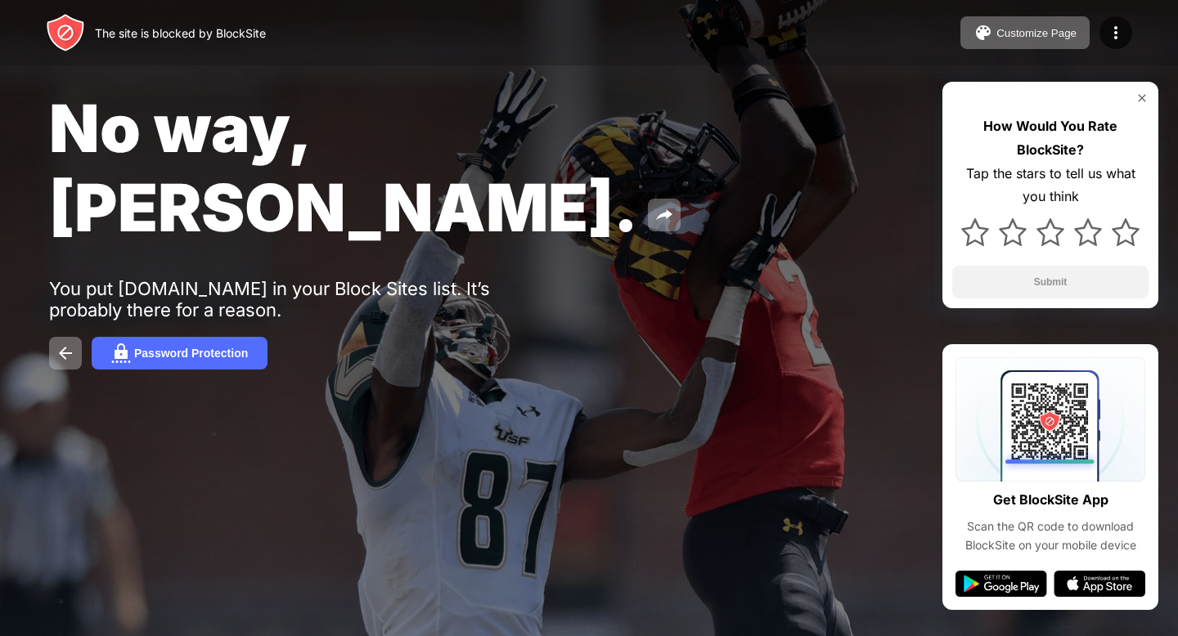 This screenshot has width=1178, height=636. What do you see at coordinates (1116, 33) in the screenshot?
I see `img: menu-icon.svg` at bounding box center [1116, 33].